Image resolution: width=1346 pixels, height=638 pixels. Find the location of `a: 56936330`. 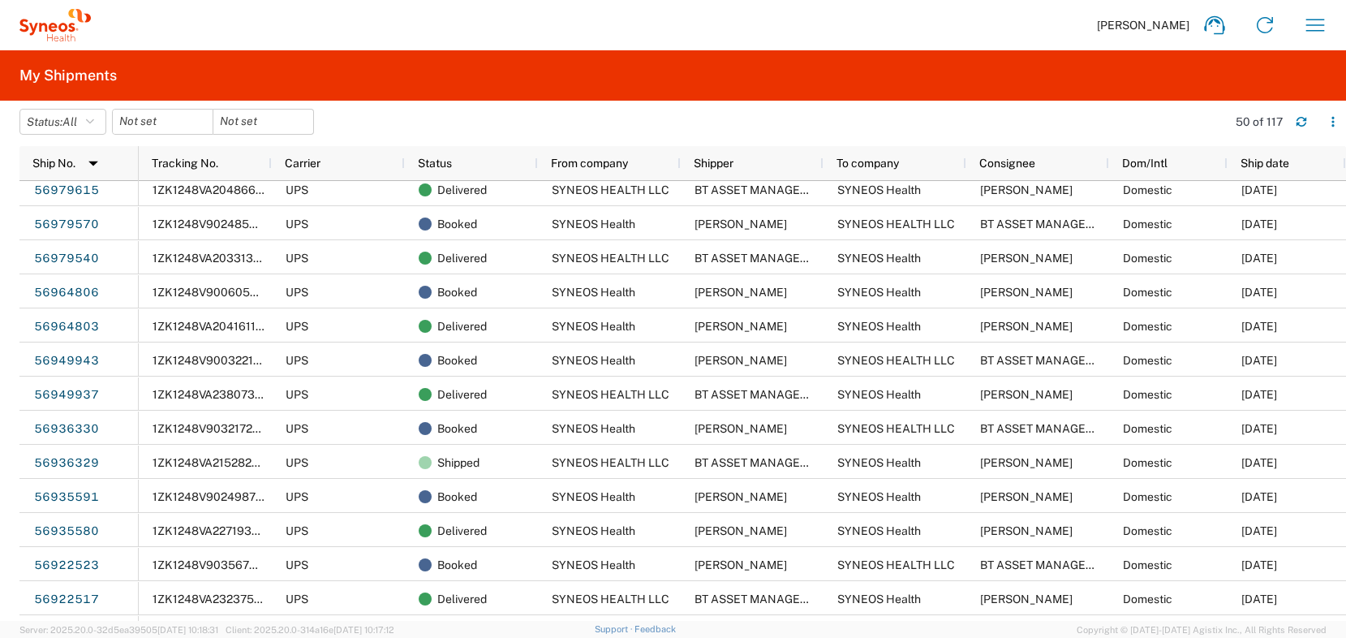

a: 56936330 is located at coordinates (67, 429).